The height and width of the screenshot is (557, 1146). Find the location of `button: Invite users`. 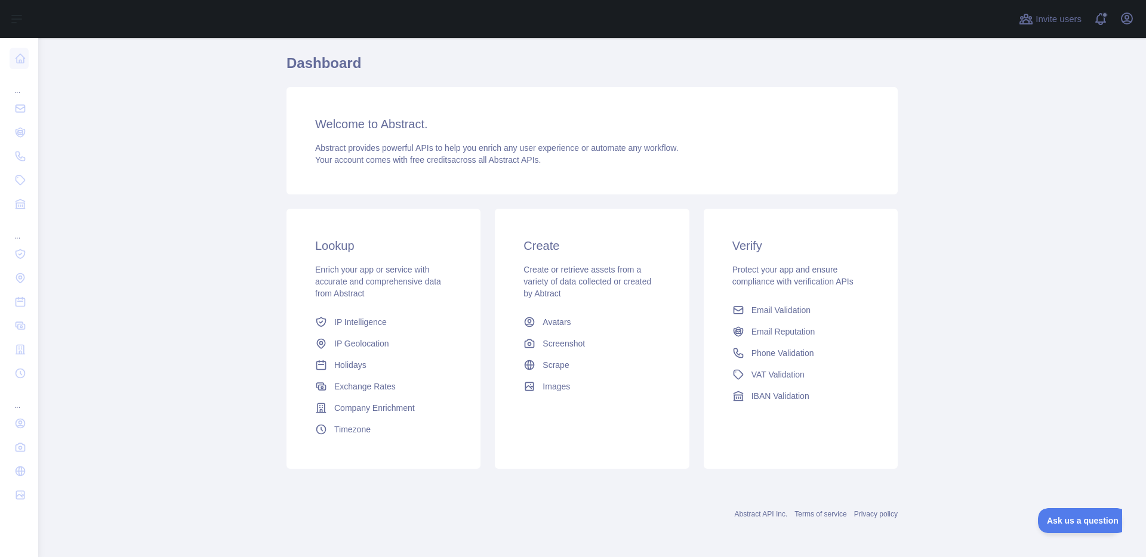

button: Invite users is located at coordinates (1050, 19).